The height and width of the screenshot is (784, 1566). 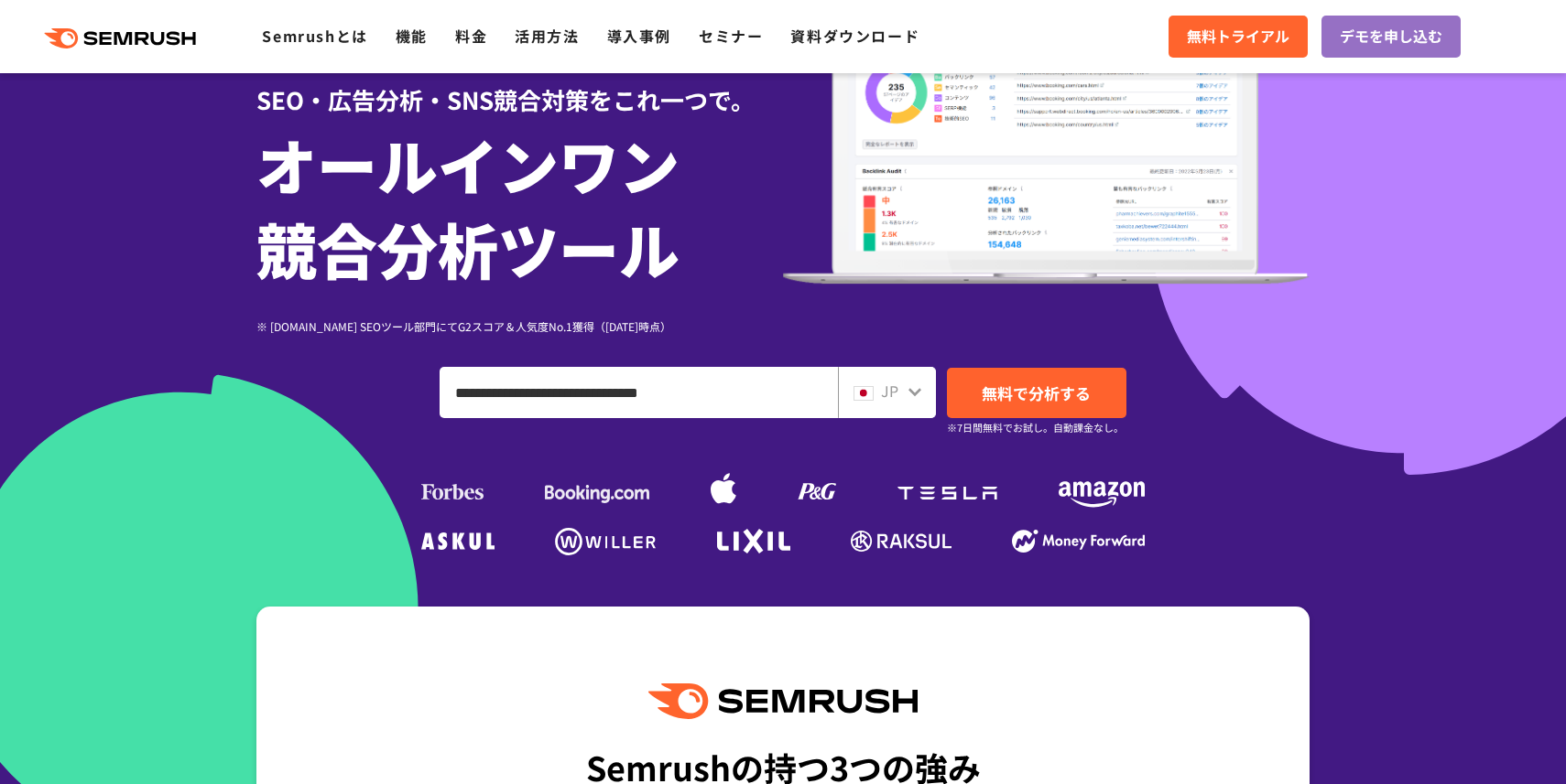 What do you see at coordinates (1035, 392) in the screenshot?
I see `span: 無料で分析する` at bounding box center [1035, 392].